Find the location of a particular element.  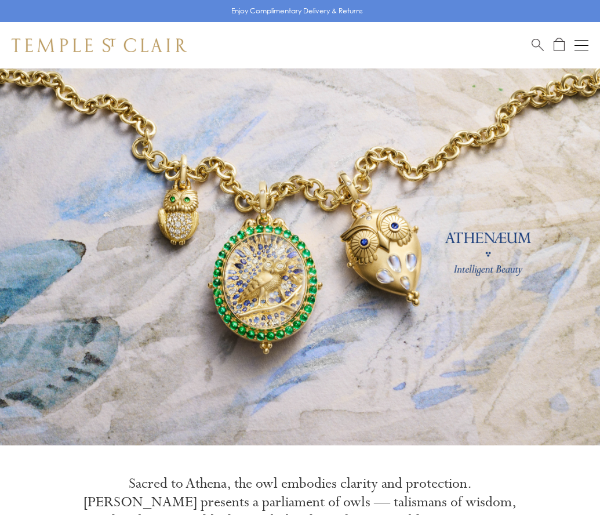

img: Temple St. Clair is located at coordinates (99, 45).